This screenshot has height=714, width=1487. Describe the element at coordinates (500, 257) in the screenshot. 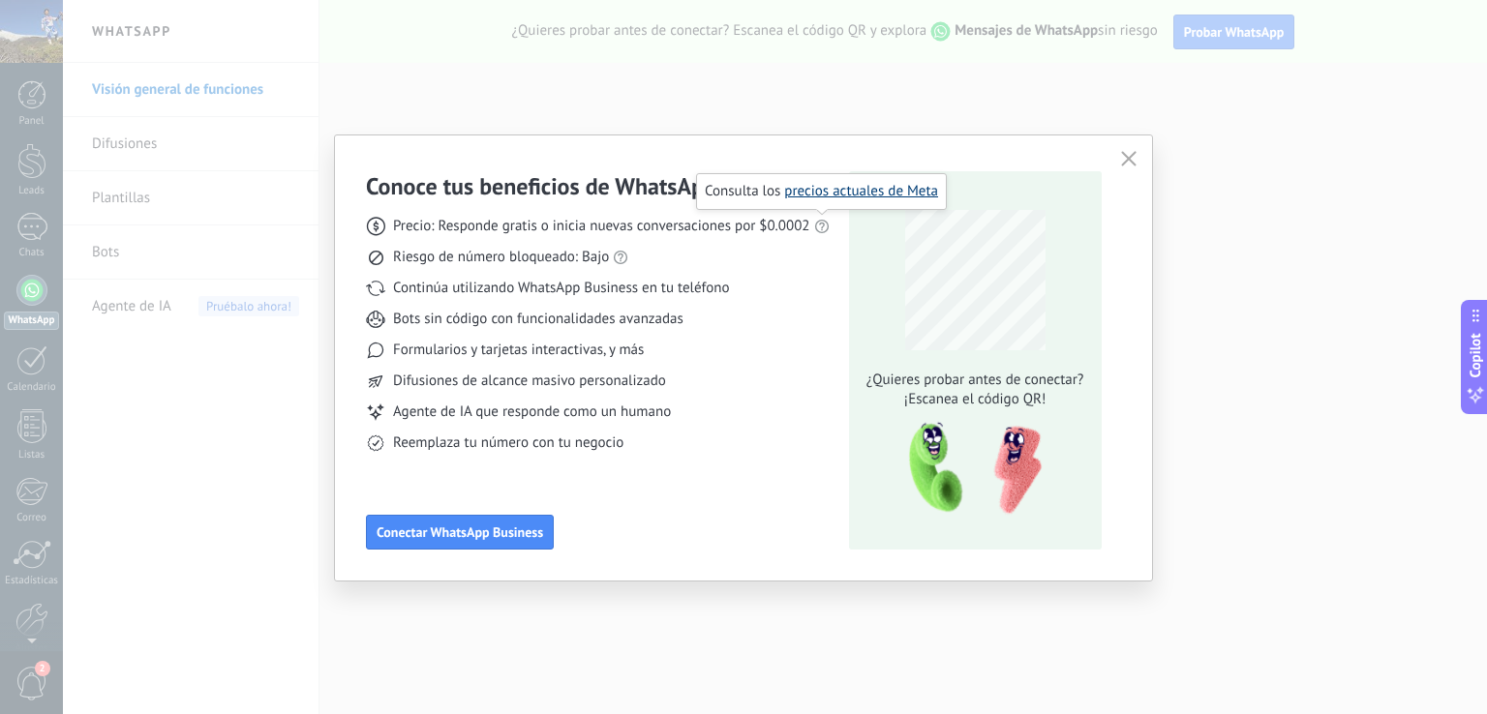

I see `span: Riesgo de número bloqueado: Bajo` at that location.